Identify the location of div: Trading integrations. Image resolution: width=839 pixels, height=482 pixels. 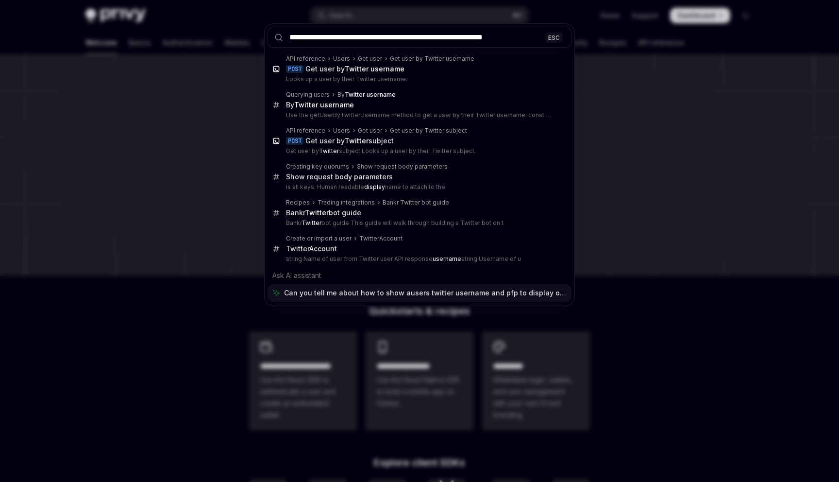
(346, 203).